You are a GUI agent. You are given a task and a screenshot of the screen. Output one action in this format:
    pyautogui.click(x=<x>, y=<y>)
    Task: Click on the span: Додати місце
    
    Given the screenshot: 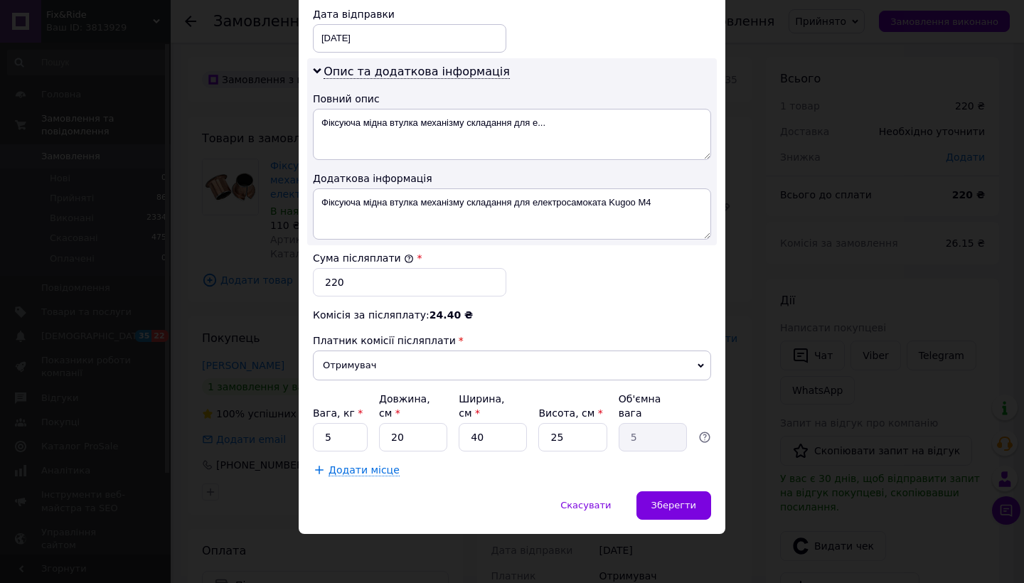 What is the action you would take?
    pyautogui.click(x=364, y=470)
    